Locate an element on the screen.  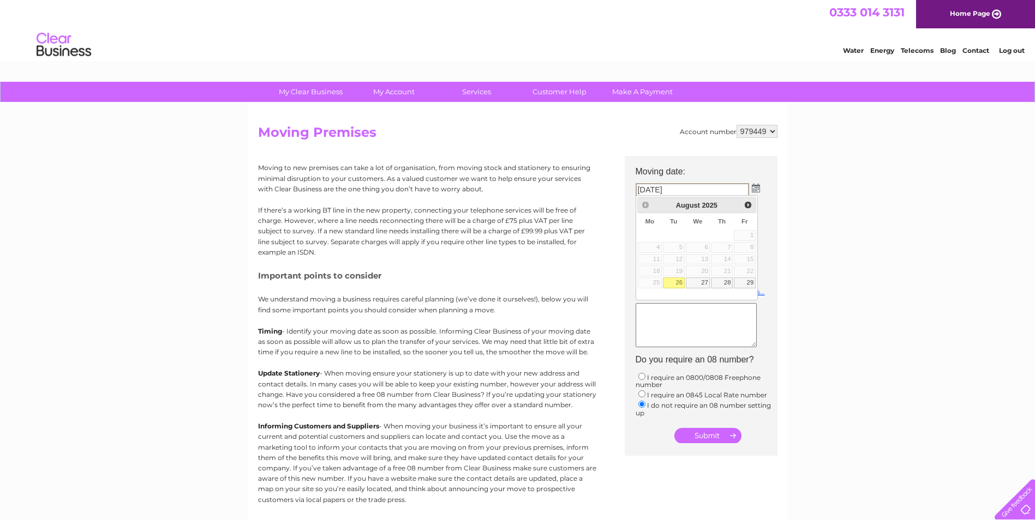
h2: Moving Premises is located at coordinates (518, 135).